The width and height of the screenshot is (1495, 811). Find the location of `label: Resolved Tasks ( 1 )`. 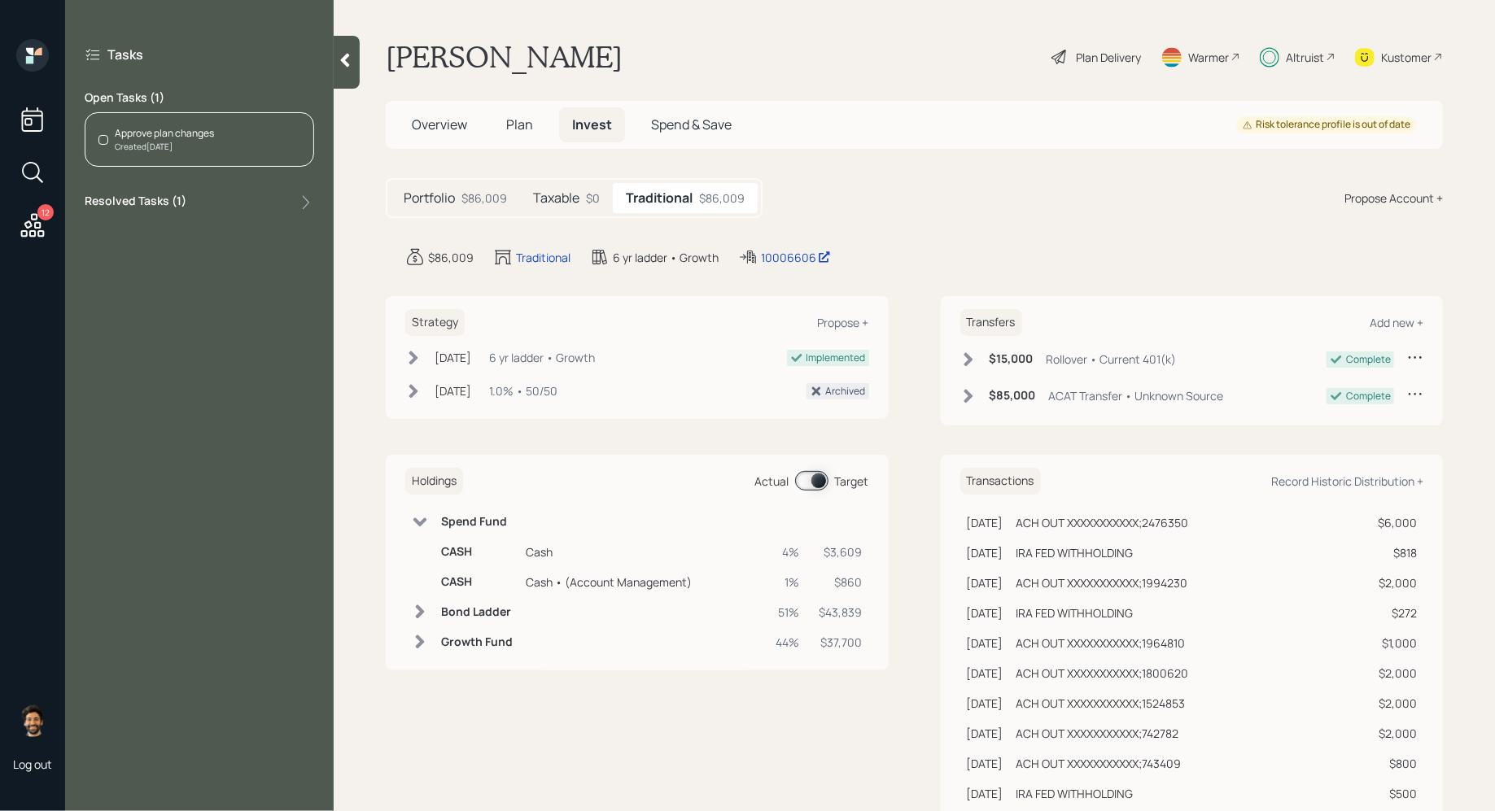

label: Resolved Tasks ( 1 ) is located at coordinates (135, 203).